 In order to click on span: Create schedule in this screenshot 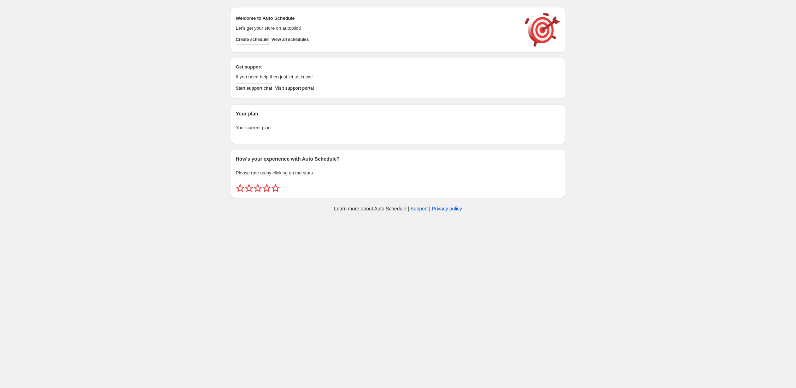, I will do `click(252, 40)`.